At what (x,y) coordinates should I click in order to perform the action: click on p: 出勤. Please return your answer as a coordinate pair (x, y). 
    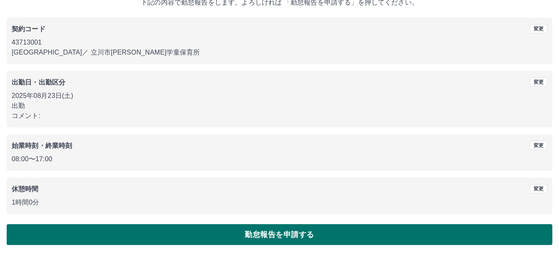
    Looking at the image, I should click on (279, 106).